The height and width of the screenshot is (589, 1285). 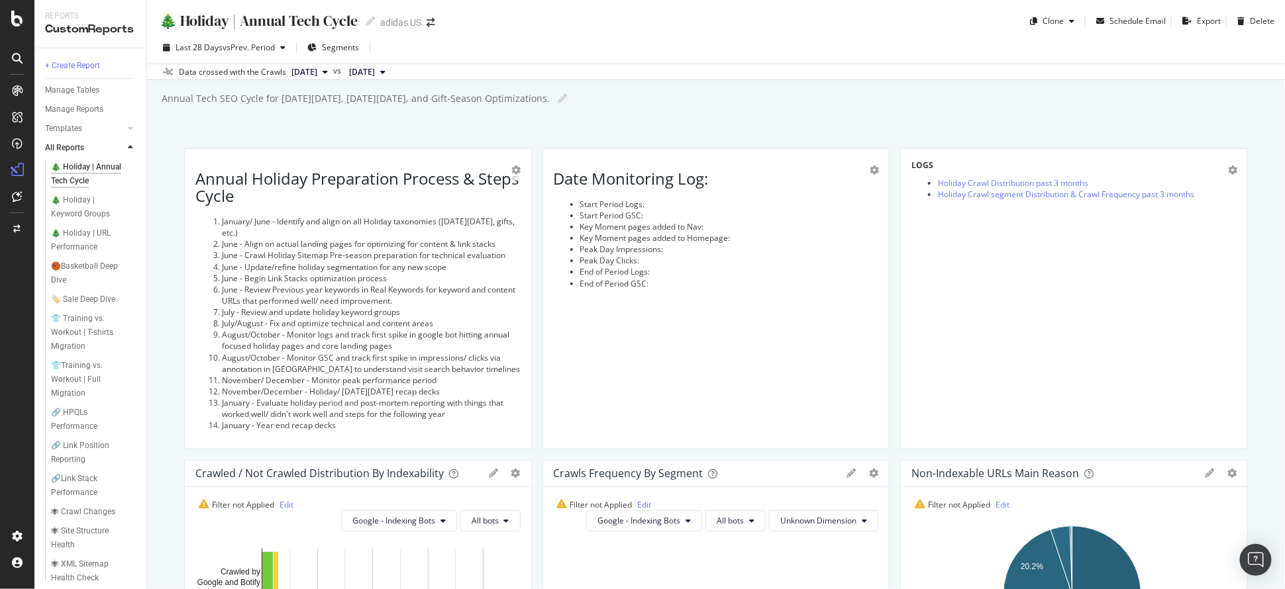 I want to click on button: Clone, so click(x=1052, y=21).